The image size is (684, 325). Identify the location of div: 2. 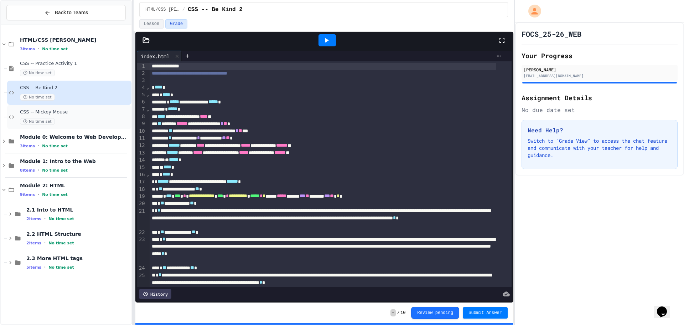
(142, 73).